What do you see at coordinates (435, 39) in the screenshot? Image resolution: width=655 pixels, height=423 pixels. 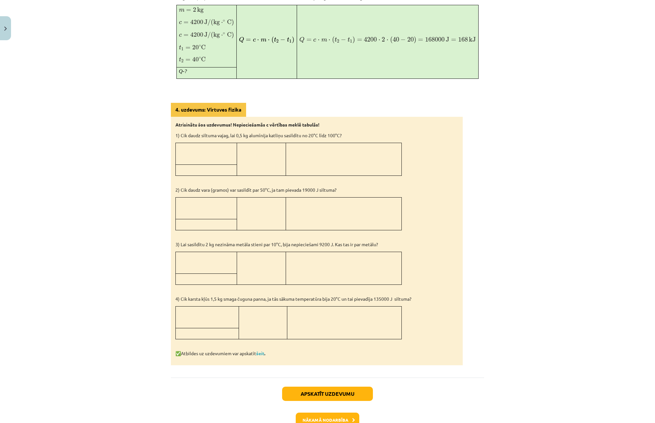 I see `span: 168000` at bounding box center [435, 39].